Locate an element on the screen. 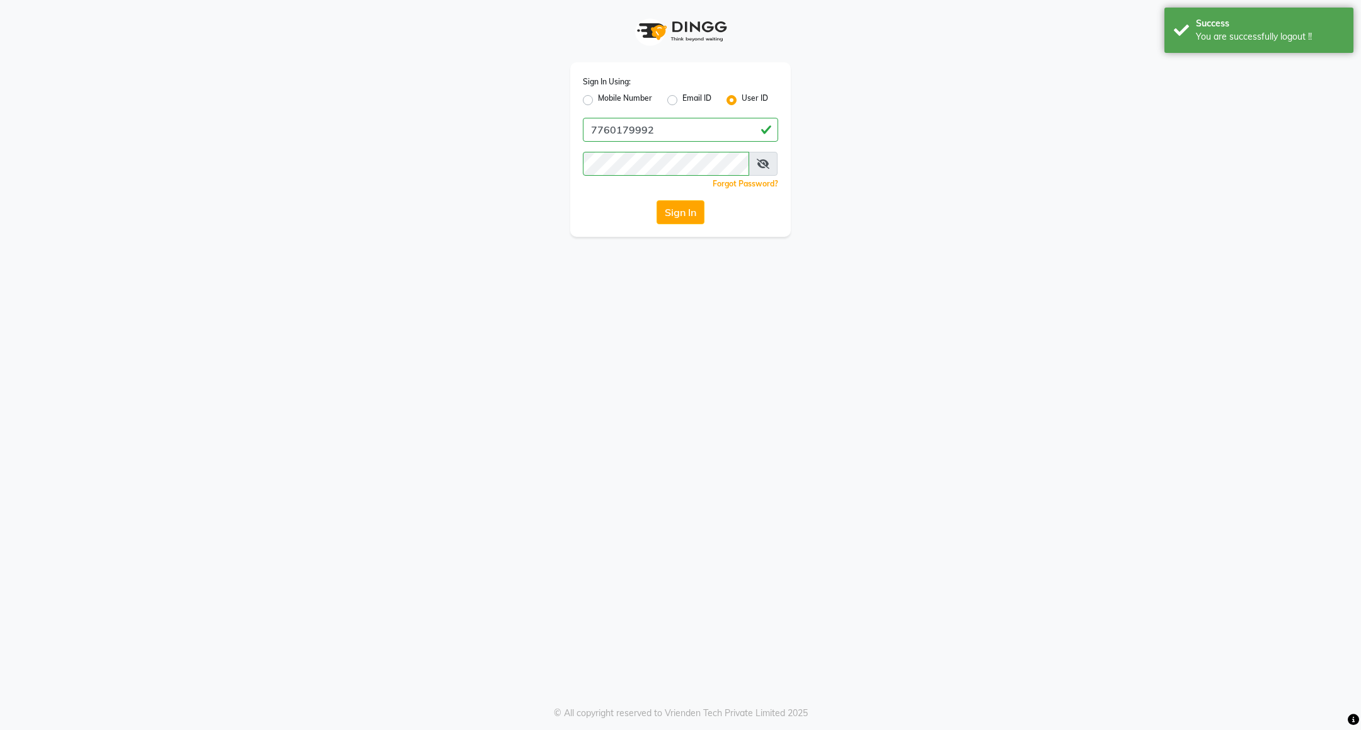 The height and width of the screenshot is (730, 1361). img: logo1.svg is located at coordinates (681, 31).